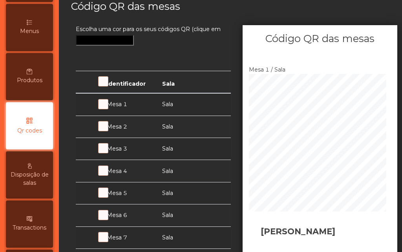 The height and width of the screenshot is (252, 402). What do you see at coordinates (29, 80) in the screenshot?
I see `span: Produtos` at bounding box center [29, 80].